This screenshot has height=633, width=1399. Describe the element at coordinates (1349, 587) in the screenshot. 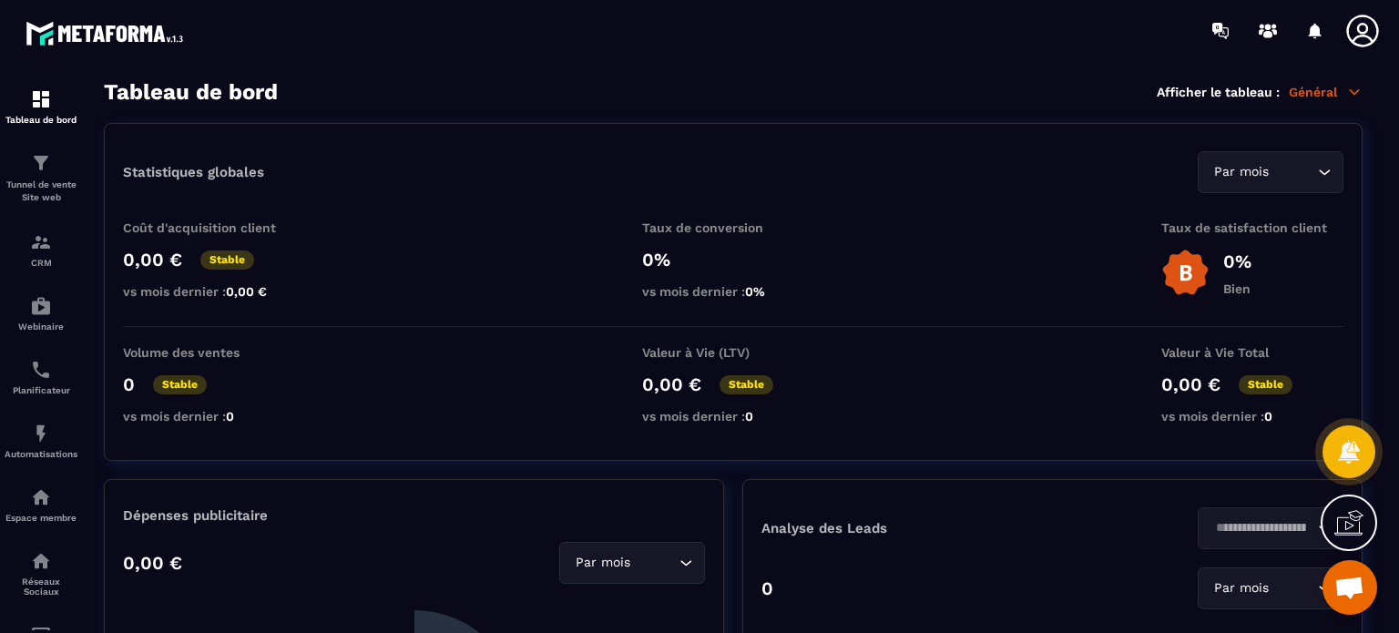

I see `div: Ouvrir le chat` at that location.